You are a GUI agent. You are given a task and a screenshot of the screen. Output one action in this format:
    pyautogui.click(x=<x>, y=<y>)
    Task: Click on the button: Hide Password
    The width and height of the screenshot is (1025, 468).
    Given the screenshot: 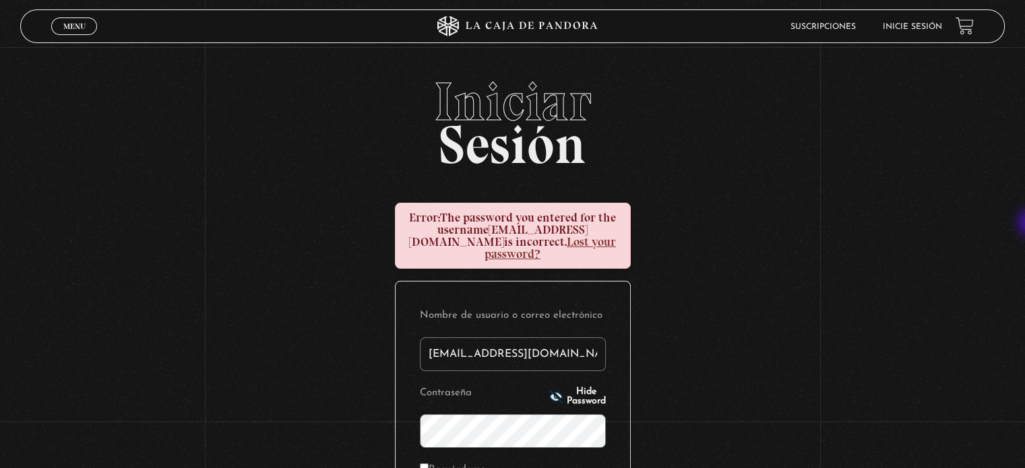 What is the action you would take?
    pyautogui.click(x=578, y=397)
    